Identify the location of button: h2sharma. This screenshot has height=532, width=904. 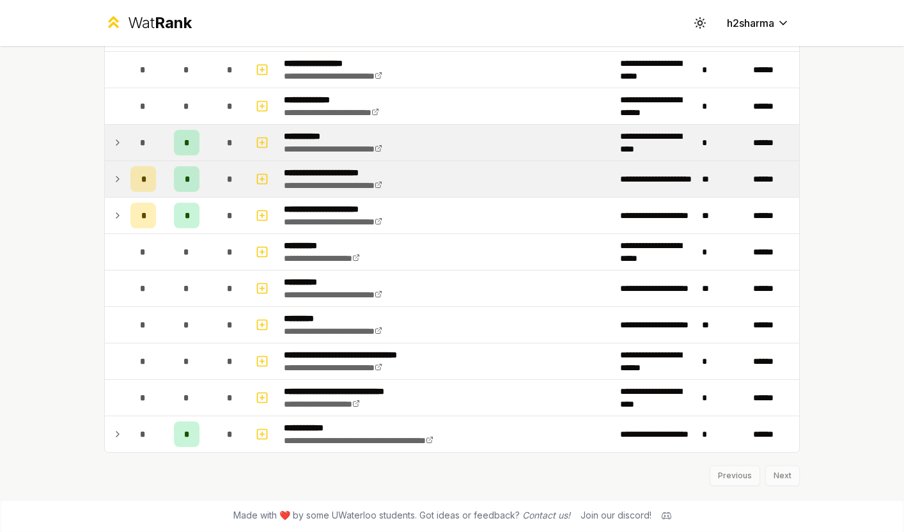
(758, 23).